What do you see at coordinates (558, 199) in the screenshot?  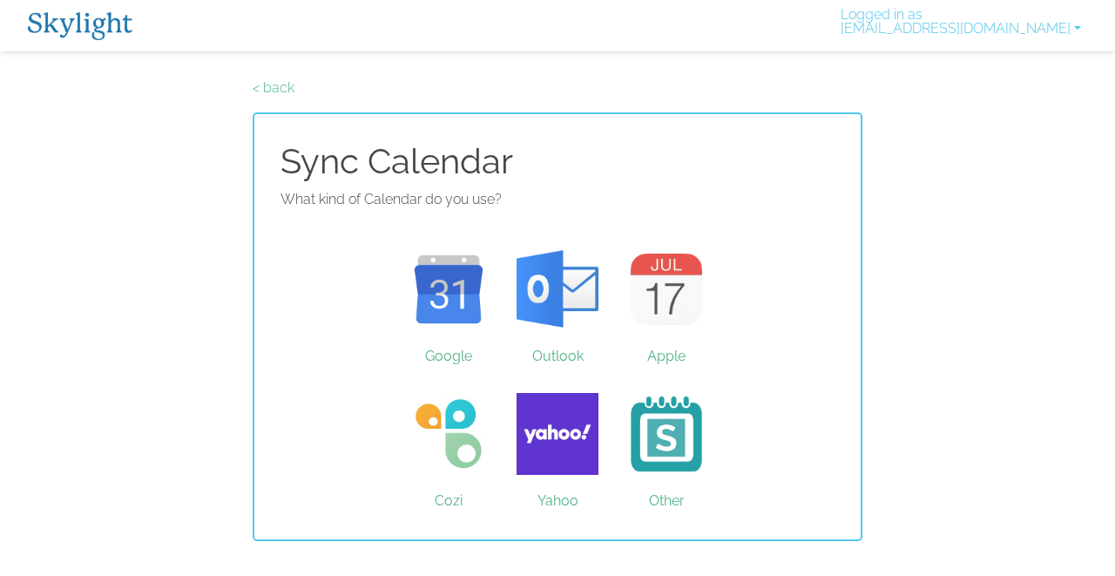 I see `p: What kind of Calendar do you use?` at bounding box center [558, 199].